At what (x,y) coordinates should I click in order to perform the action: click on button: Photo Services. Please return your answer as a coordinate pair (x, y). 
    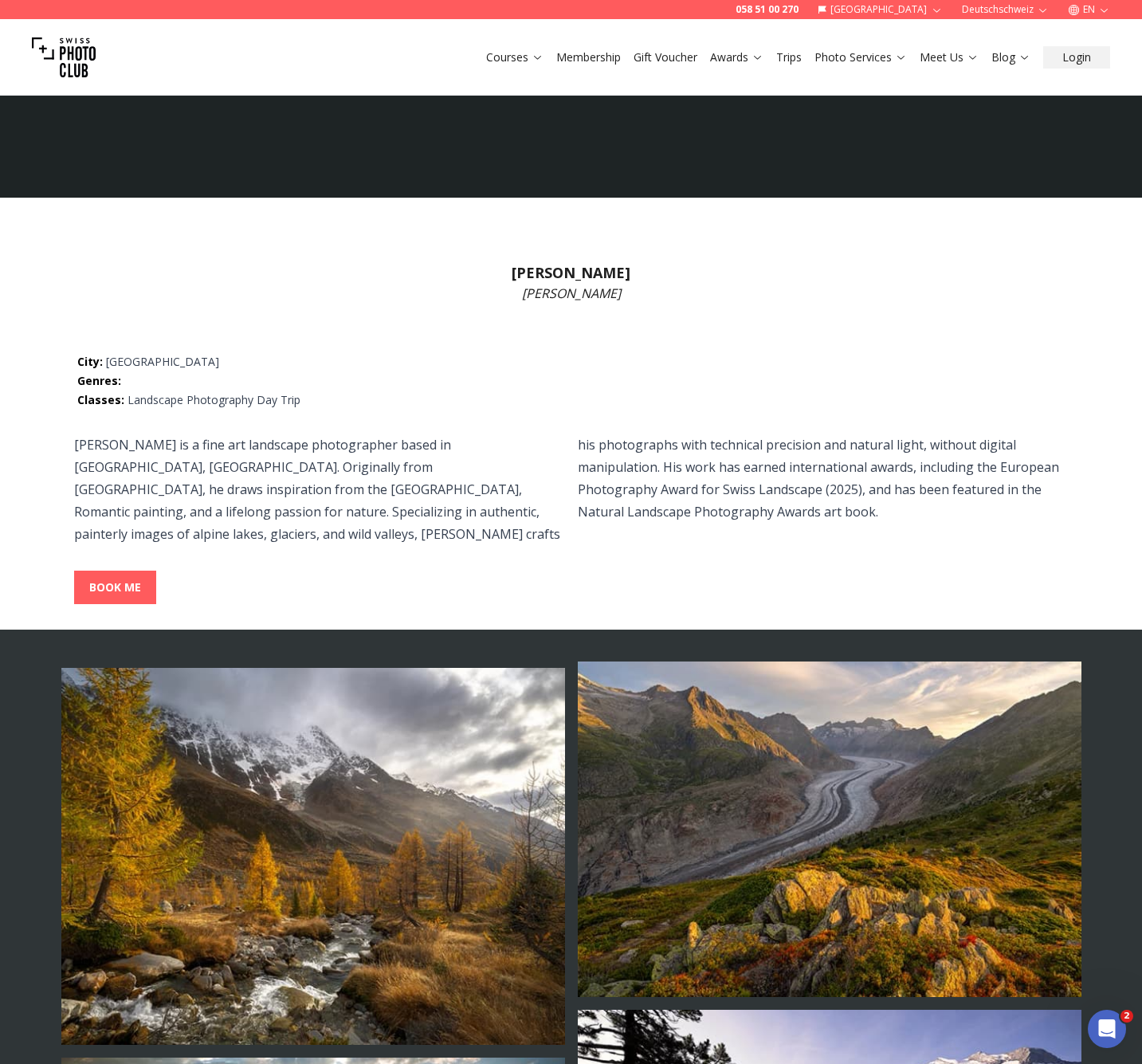
    Looking at the image, I should click on (860, 57).